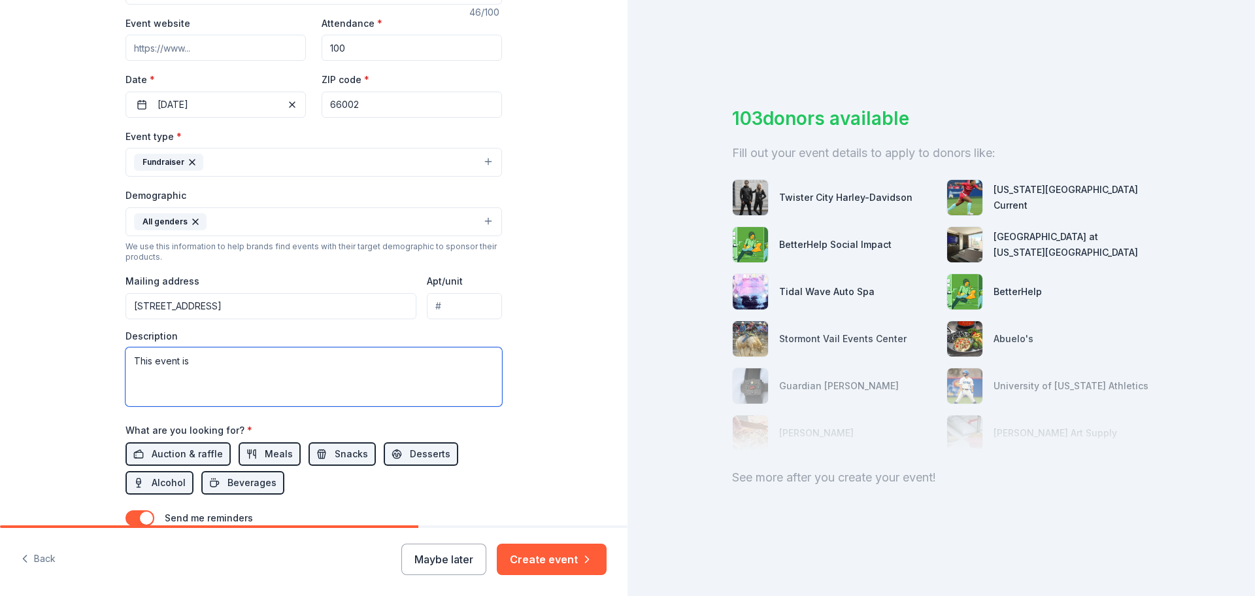  Describe the element at coordinates (187, 454) in the screenshot. I see `span: Auction & raffle` at that location.